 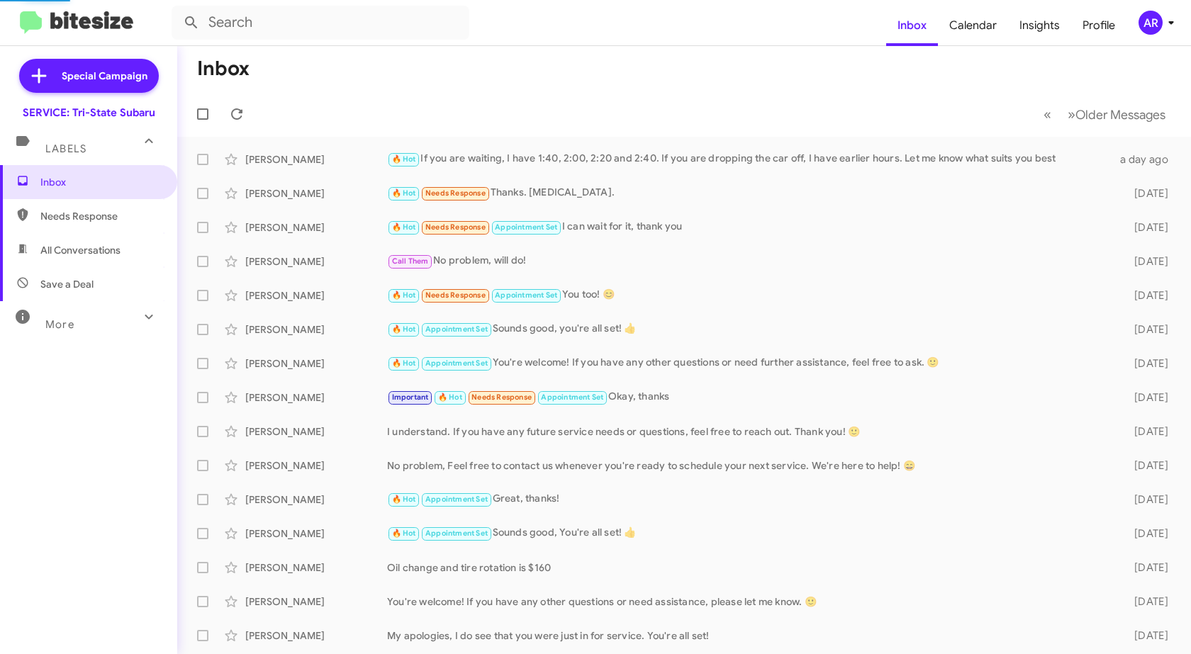 What do you see at coordinates (751, 261) in the screenshot?
I see `div: No problem, will do!` at bounding box center [751, 261].